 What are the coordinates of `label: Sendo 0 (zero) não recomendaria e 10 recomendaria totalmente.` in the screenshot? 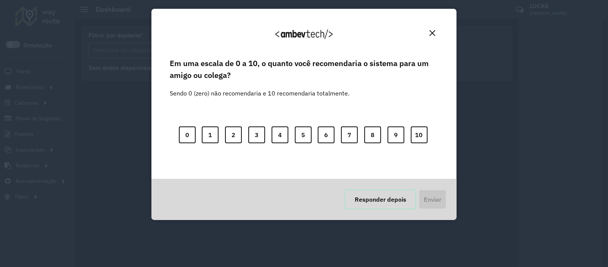 It's located at (260, 89).